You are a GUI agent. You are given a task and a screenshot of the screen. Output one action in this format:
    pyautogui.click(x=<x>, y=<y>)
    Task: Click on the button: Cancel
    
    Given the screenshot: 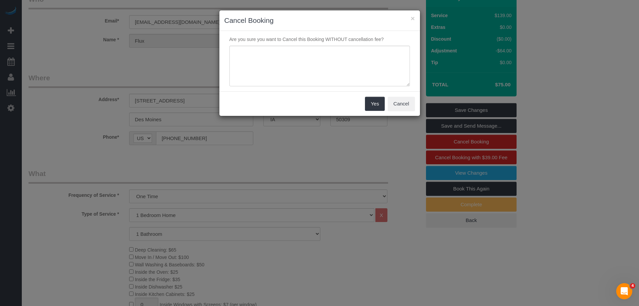 What is the action you would take?
    pyautogui.click(x=401, y=104)
    